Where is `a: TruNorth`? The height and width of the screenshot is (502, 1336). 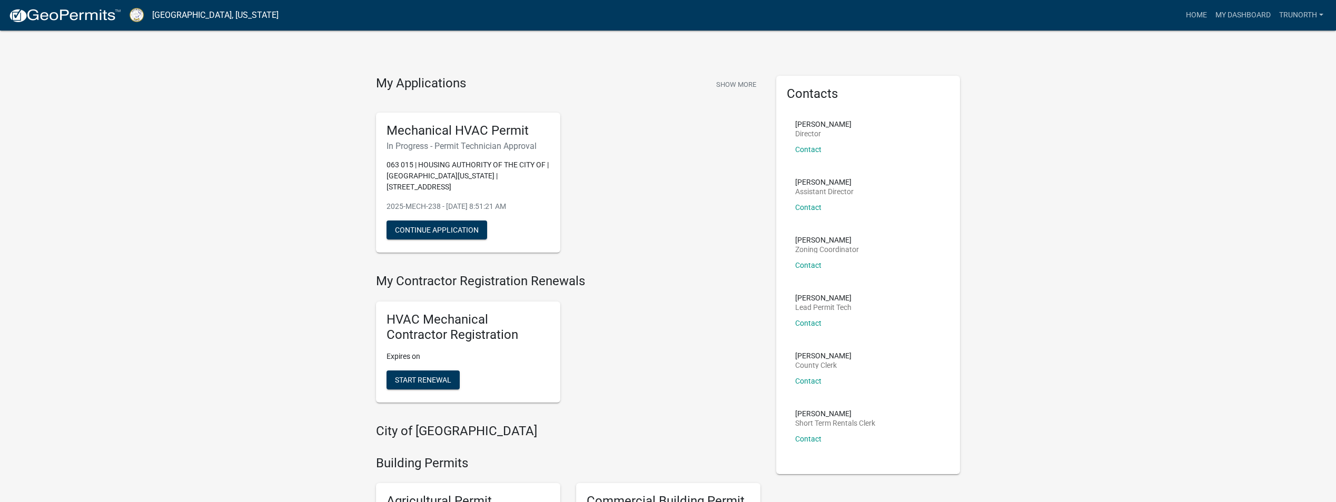 a: TruNorth is located at coordinates (1301, 15).